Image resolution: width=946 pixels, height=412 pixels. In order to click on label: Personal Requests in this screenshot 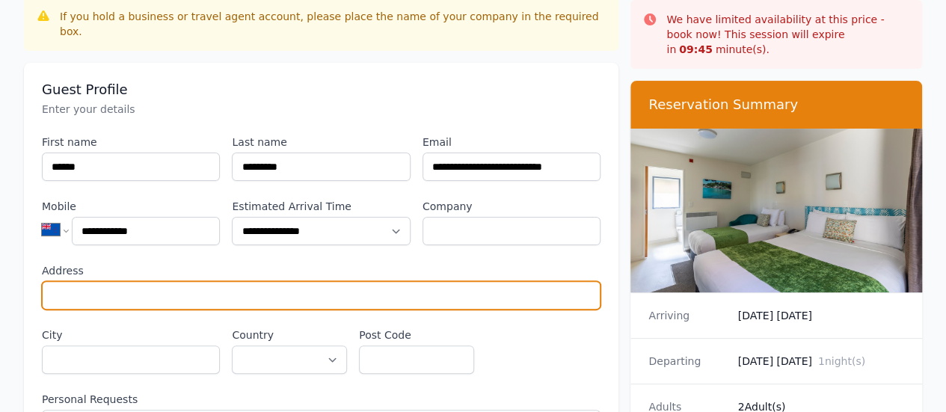, I will do `click(321, 400)`.